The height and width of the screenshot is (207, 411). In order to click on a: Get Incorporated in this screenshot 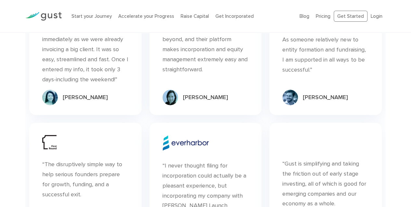, I will do `click(234, 16)`.